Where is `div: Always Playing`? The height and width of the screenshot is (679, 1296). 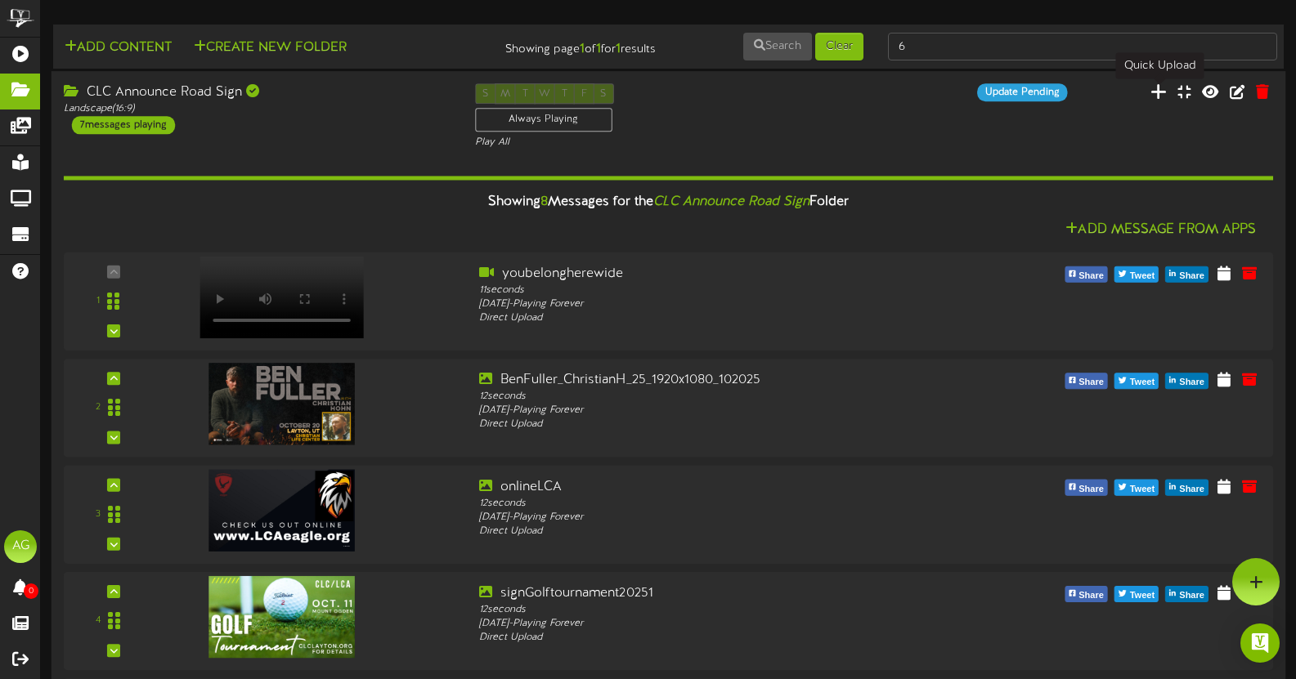
div: Always Playing is located at coordinates (544, 119).